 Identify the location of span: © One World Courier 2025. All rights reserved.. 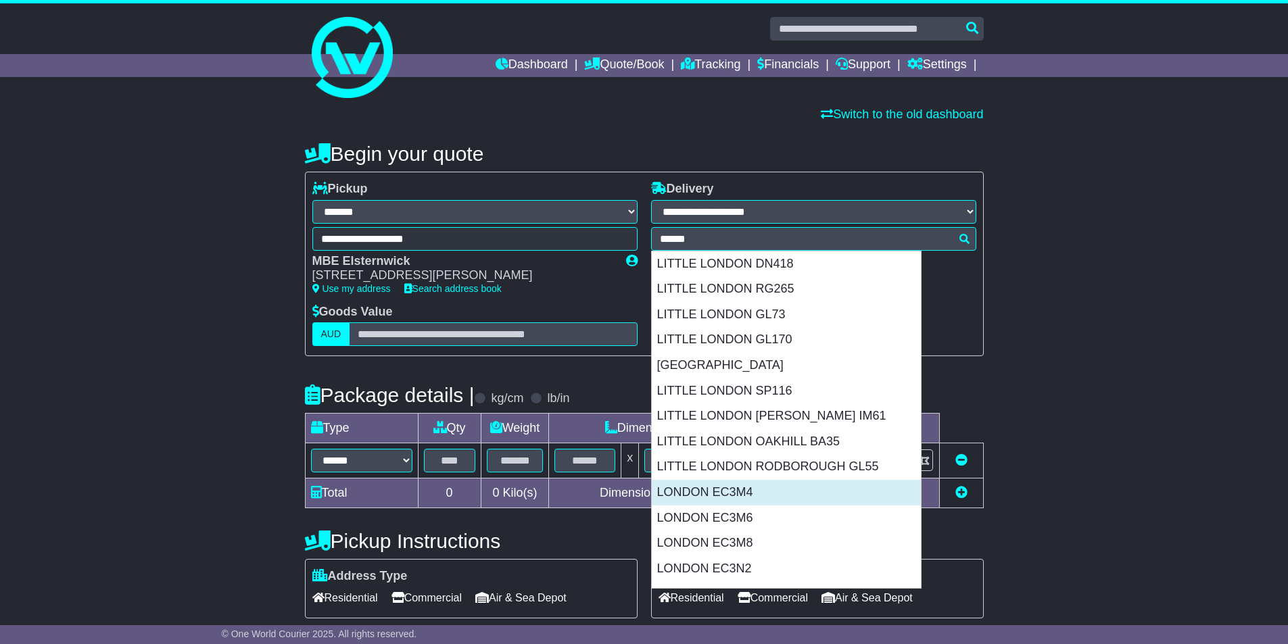
(319, 634).